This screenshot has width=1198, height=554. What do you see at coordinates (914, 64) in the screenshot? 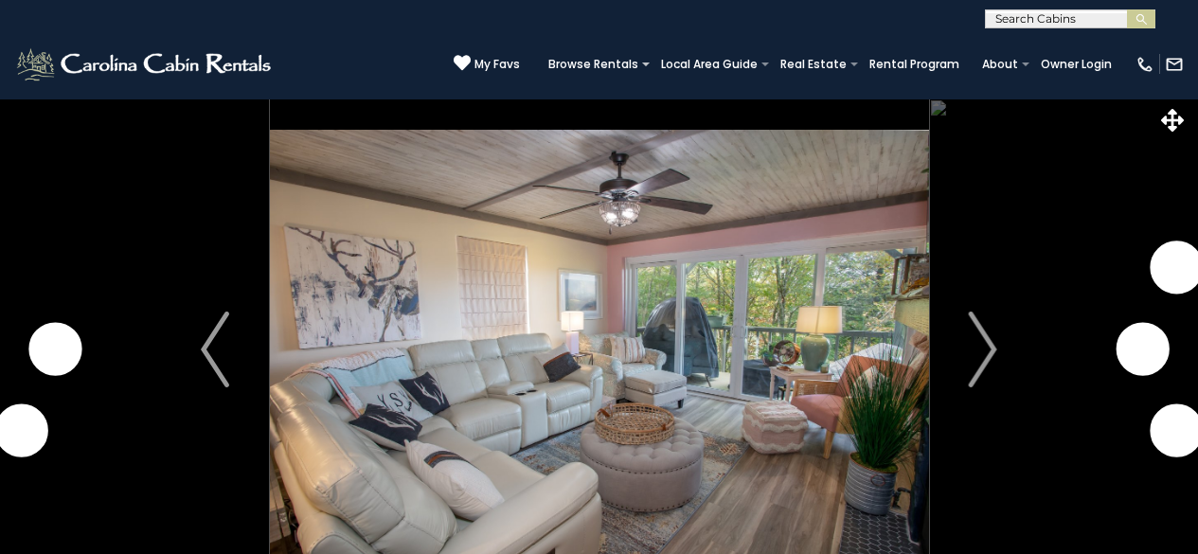
I see `a: Rental Program` at bounding box center [914, 64].